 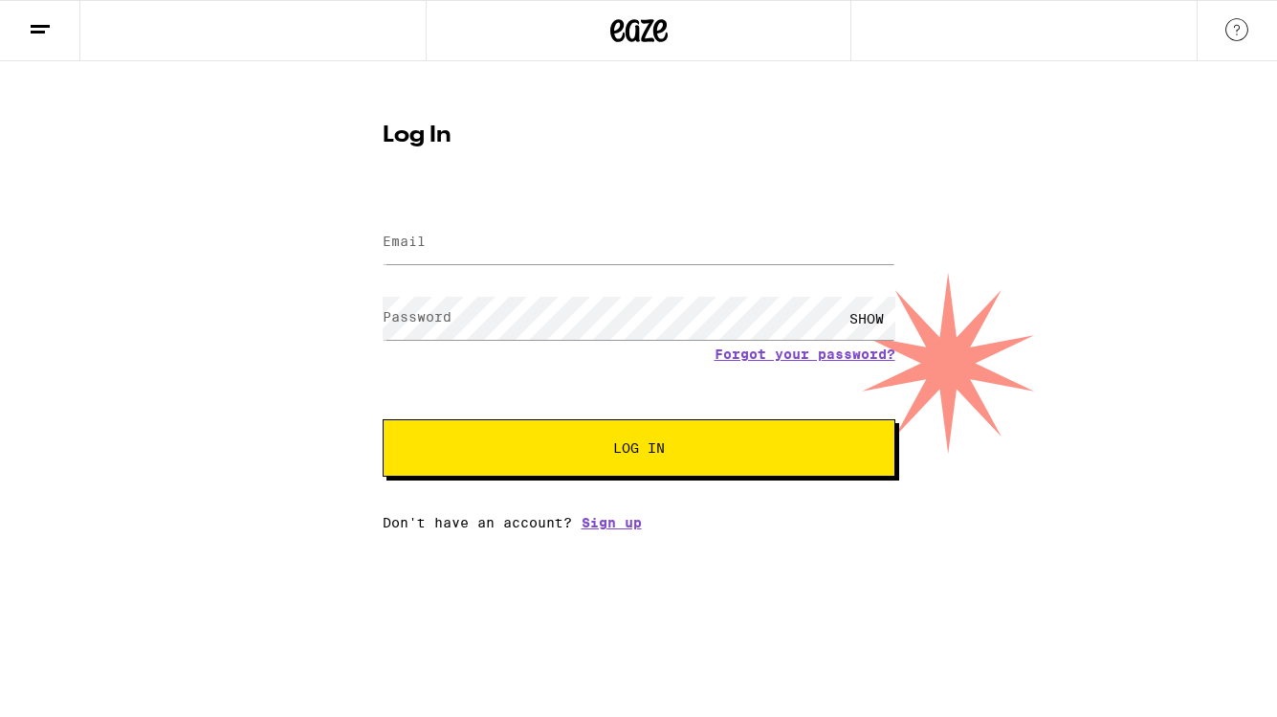 I want to click on h1: Log In, so click(x=639, y=136).